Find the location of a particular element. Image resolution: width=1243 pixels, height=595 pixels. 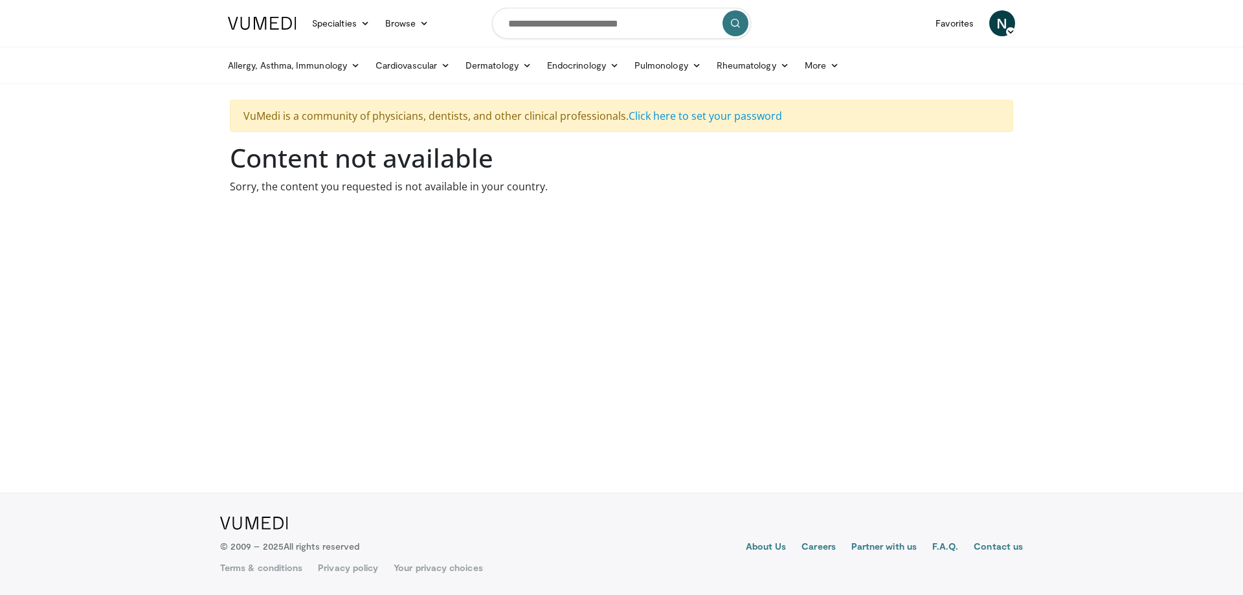

a: Pulmonology is located at coordinates (668, 65).